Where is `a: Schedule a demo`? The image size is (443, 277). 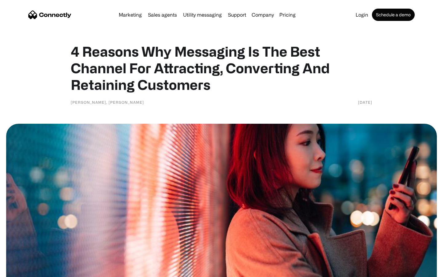
a: Schedule a demo is located at coordinates (393, 15).